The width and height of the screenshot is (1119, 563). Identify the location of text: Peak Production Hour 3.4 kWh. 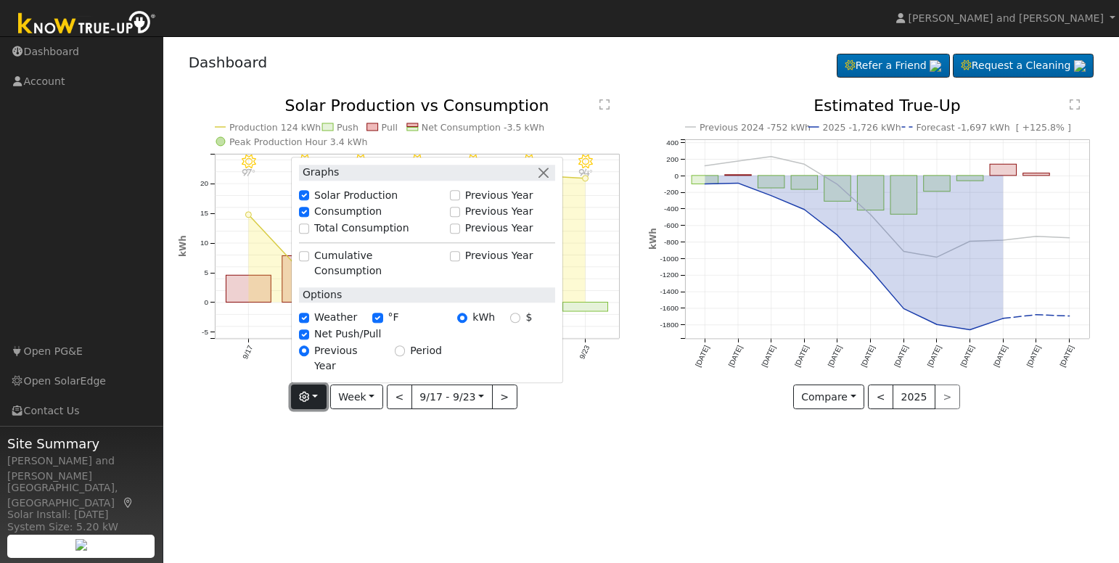
(298, 142).